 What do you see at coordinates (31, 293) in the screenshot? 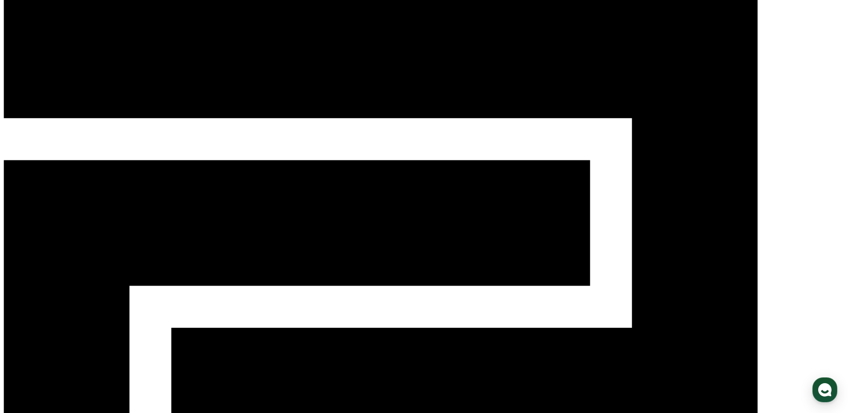
I see `a: 홈` at bounding box center [31, 293].